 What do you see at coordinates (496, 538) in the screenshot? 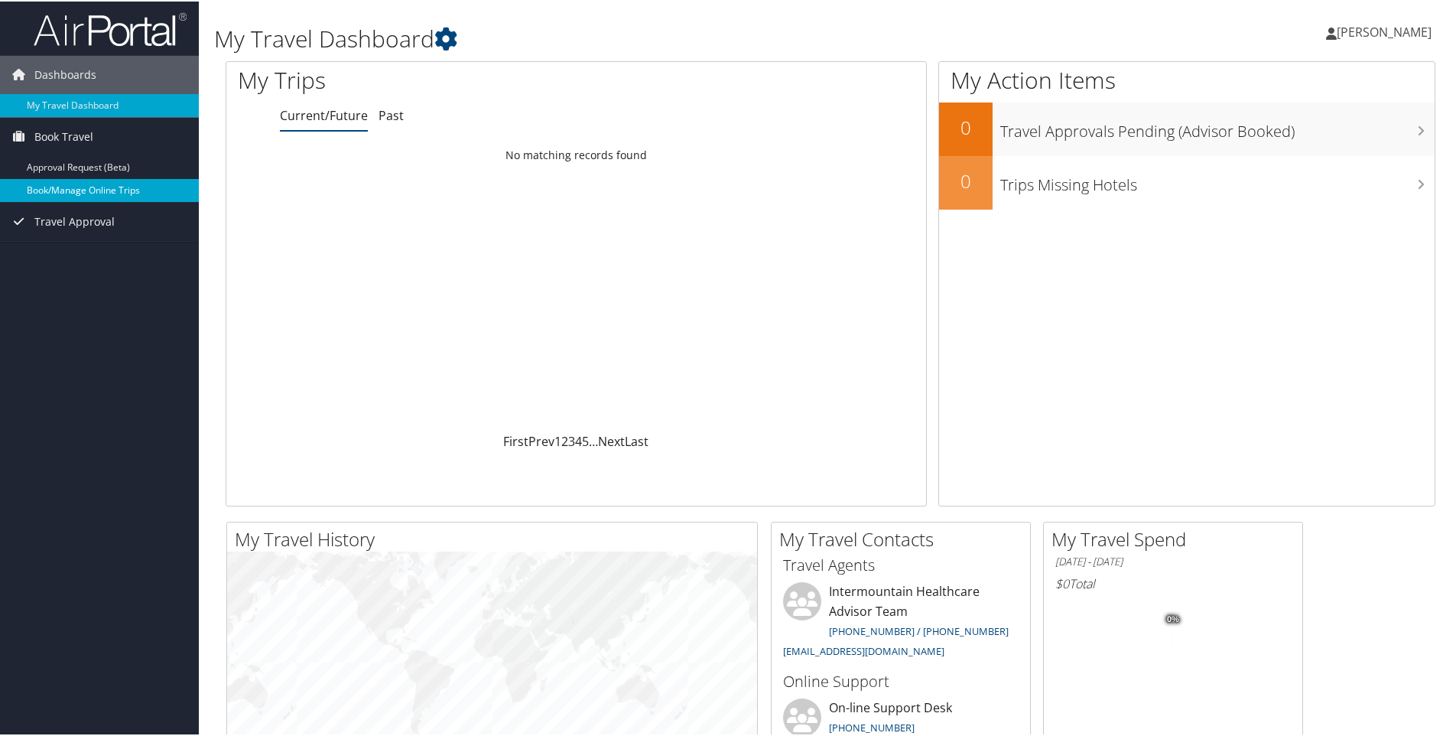
I see `h2: My Travel History` at bounding box center [496, 538].